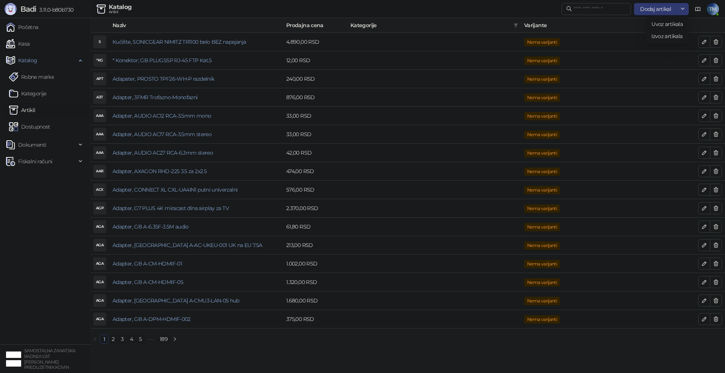  What do you see at coordinates (196, 264) in the screenshot?
I see `td: Adapter, GB A-CM-HDMIF-01` at bounding box center [196, 264].